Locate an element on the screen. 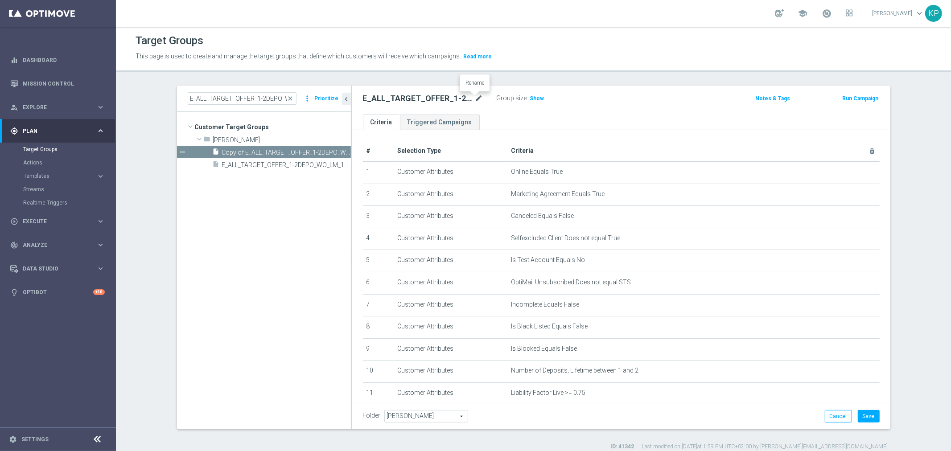  span: Analyze is located at coordinates (59, 245).